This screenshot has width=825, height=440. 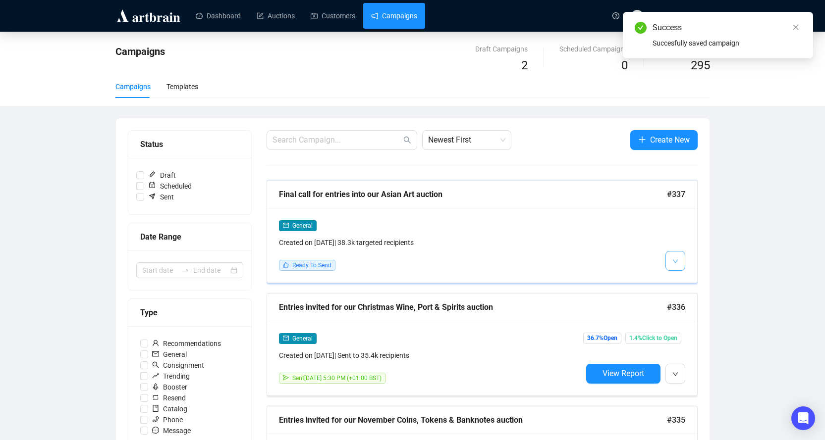 I want to click on span: Message, so click(x=171, y=431).